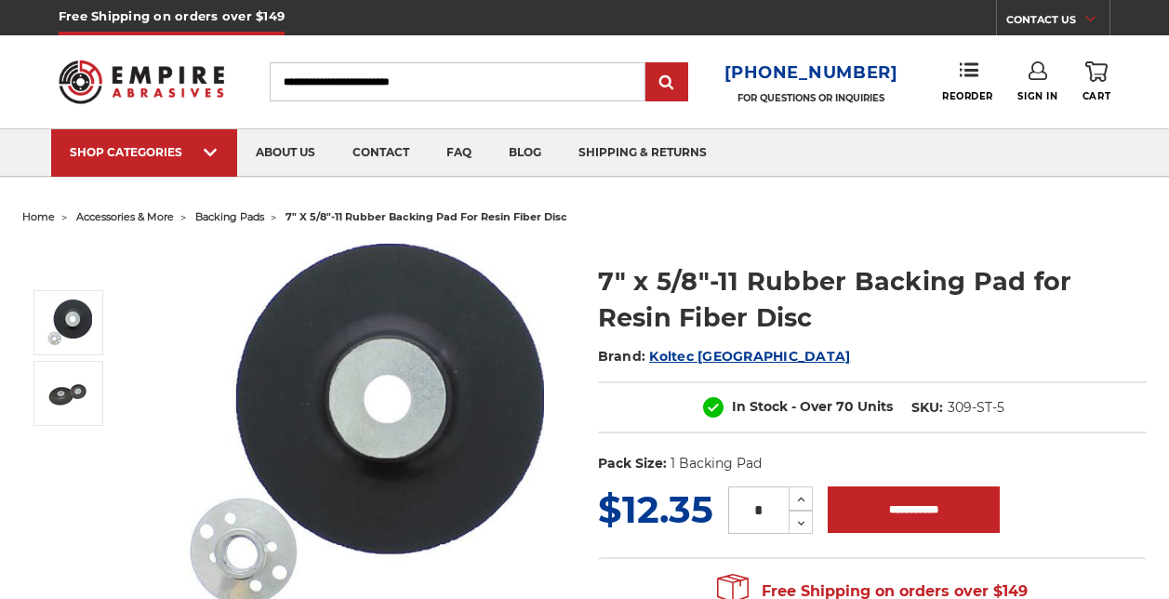 This screenshot has width=1169, height=599. What do you see at coordinates (125, 217) in the screenshot?
I see `span: accessories & more` at bounding box center [125, 217].